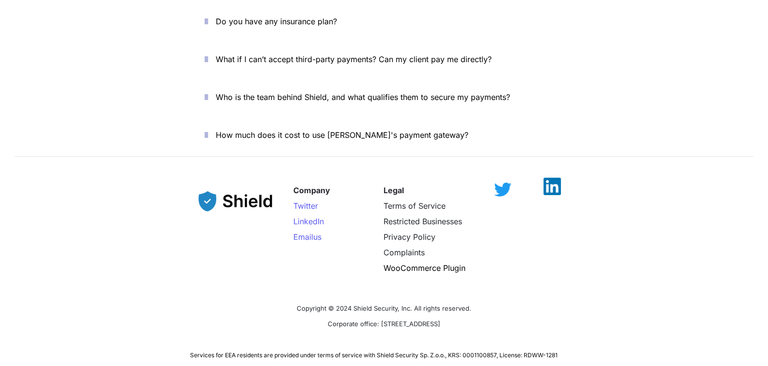  Describe the element at coordinates (308, 221) in the screenshot. I see `span: LinkedIn` at that location.